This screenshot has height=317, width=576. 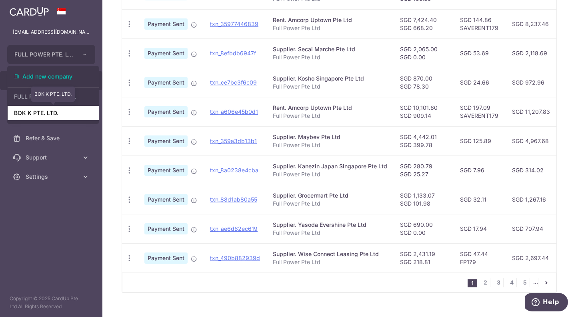 What do you see at coordinates (234, 111) in the screenshot?
I see `a: txn_a606e45b0d1` at bounding box center [234, 111].